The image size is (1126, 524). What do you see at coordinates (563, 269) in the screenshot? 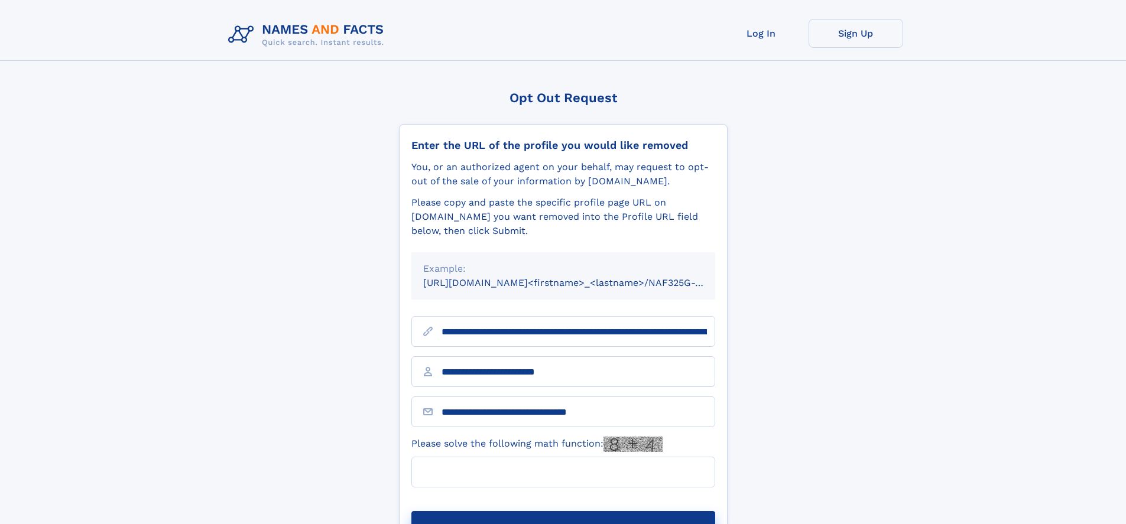
I see `div: Example:` at bounding box center [563, 269].